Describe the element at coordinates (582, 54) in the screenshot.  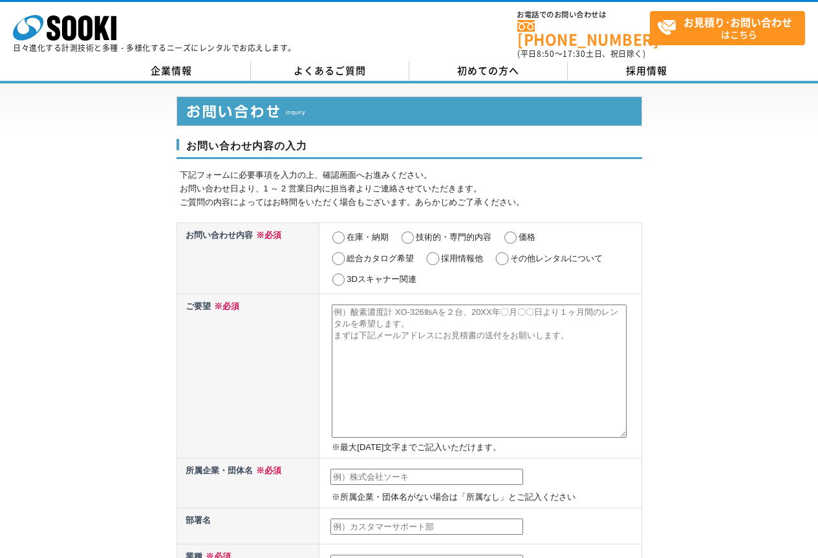
I see `span: (平日 ～ 土日、祝日除く)` at that location.